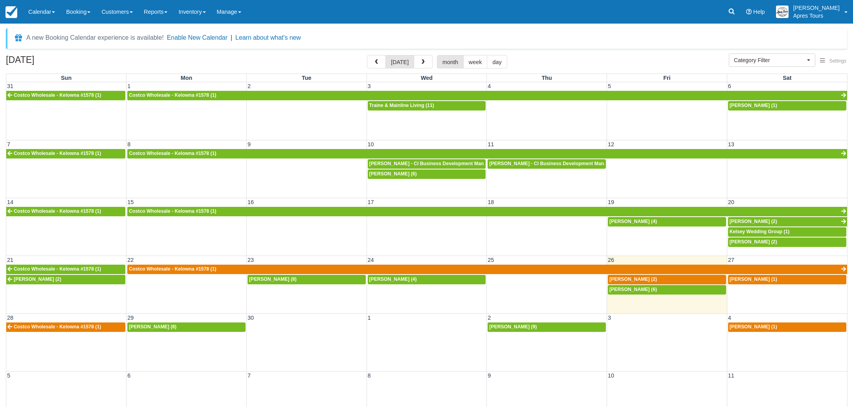  Describe the element at coordinates (11, 12) in the screenshot. I see `img: checkfront-main-nav-mini-logo.png` at that location.